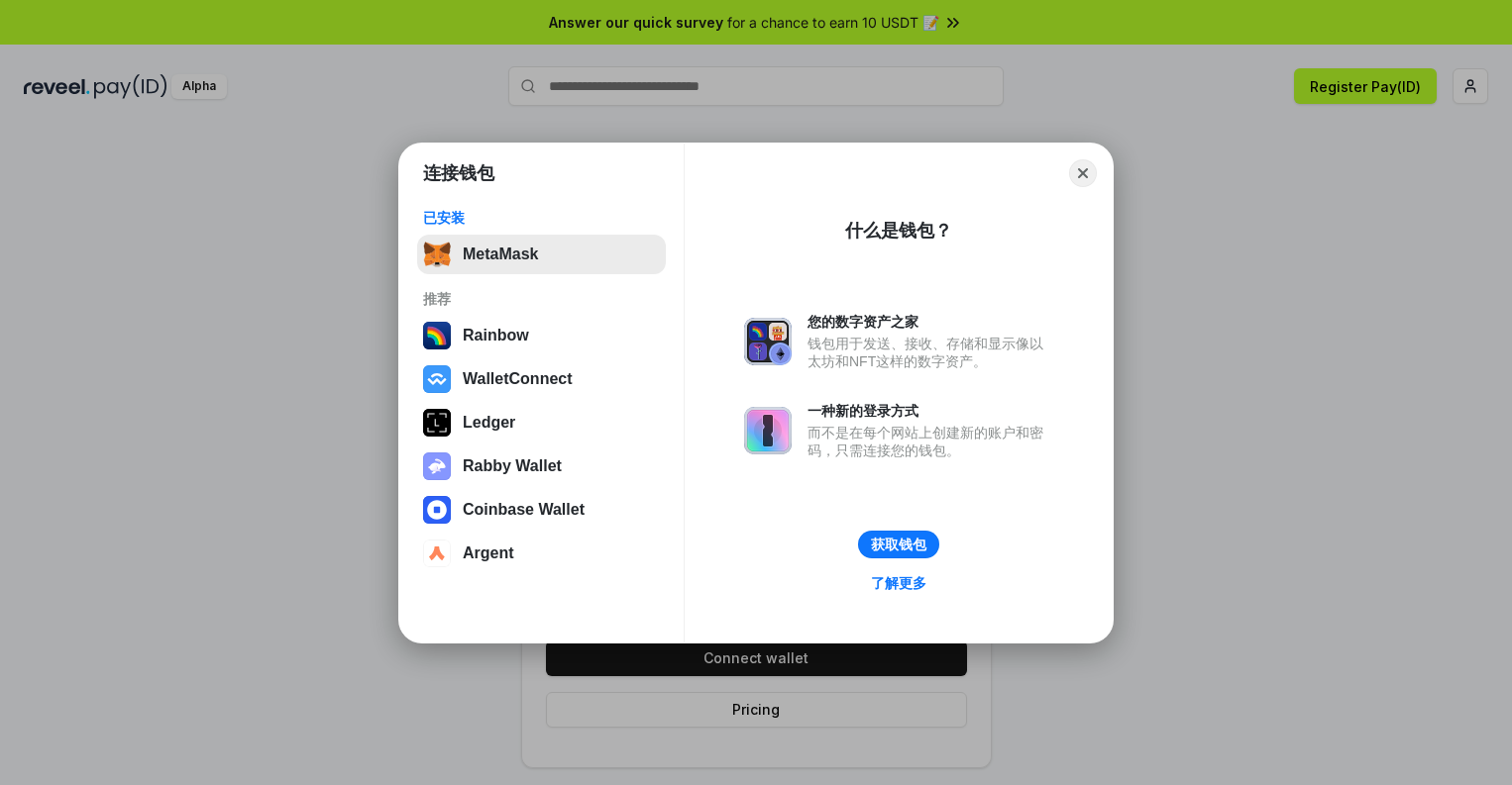 The width and height of the screenshot is (1512, 785). What do you see at coordinates (540, 218) in the screenshot?
I see `div: 已安装` at bounding box center [540, 218].